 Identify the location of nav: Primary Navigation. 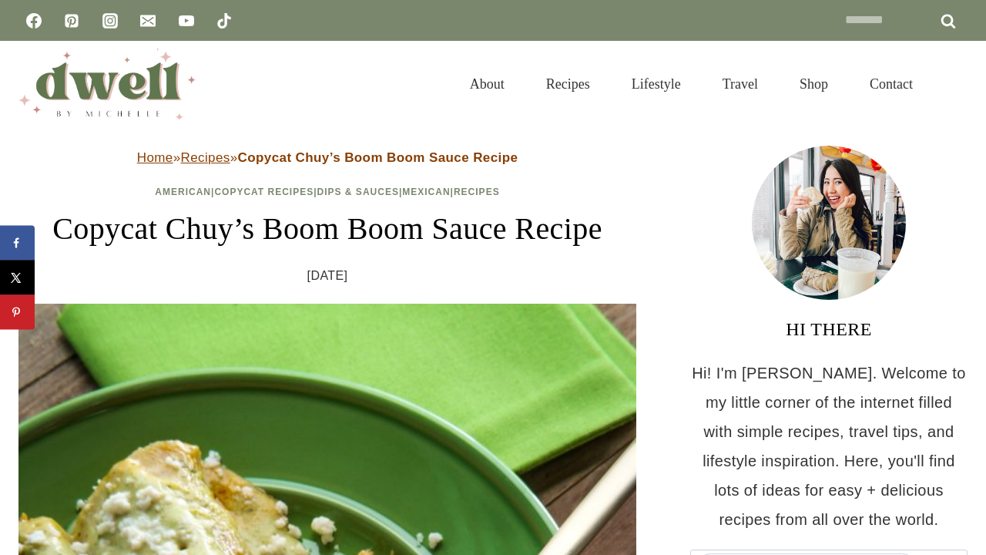
(691, 84).